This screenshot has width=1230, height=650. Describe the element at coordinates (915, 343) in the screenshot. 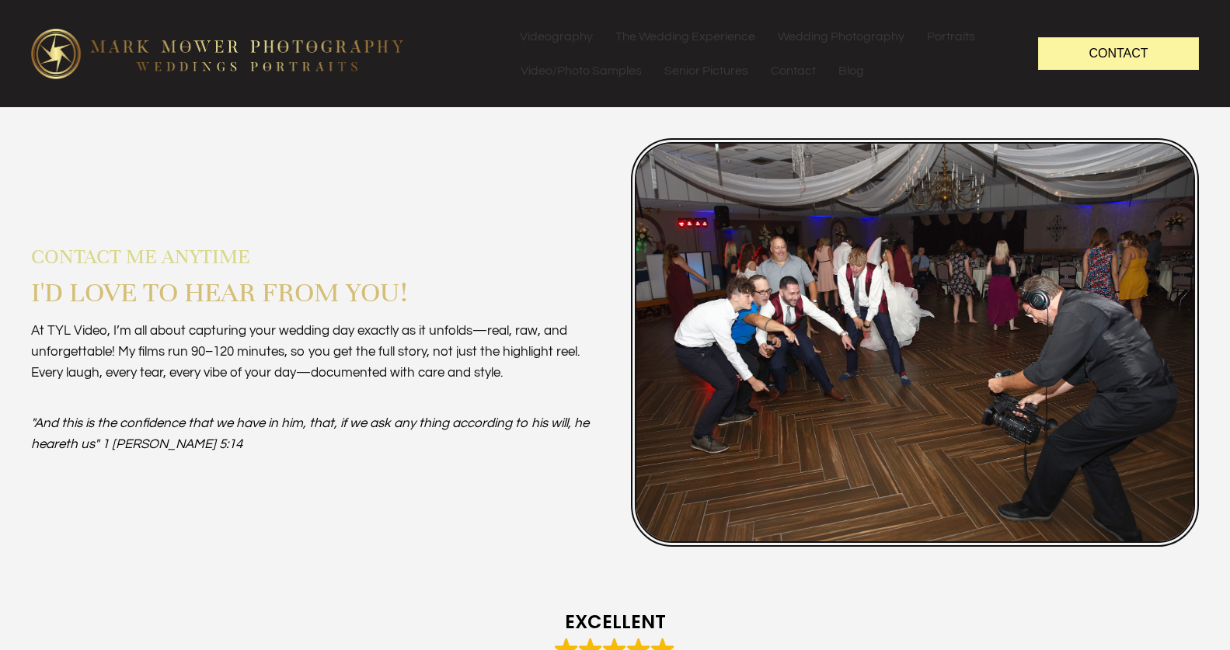

I see `img: Mark Mower` at that location.